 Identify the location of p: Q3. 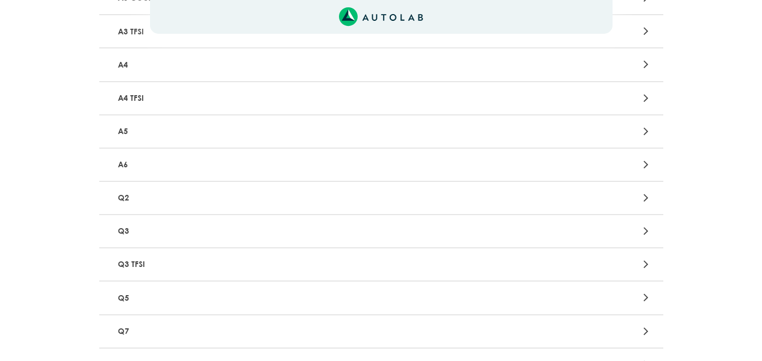
(289, 231).